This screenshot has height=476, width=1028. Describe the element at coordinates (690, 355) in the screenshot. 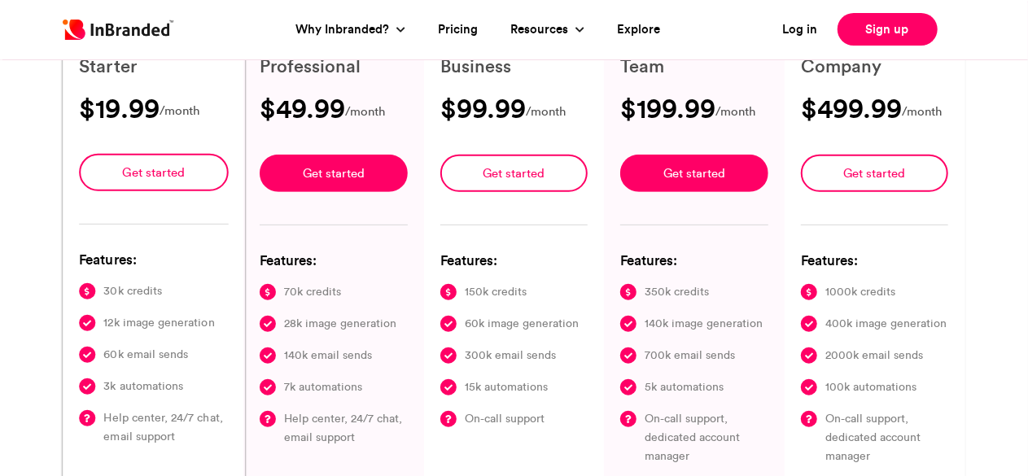

I see `span: 700k email sends` at that location.